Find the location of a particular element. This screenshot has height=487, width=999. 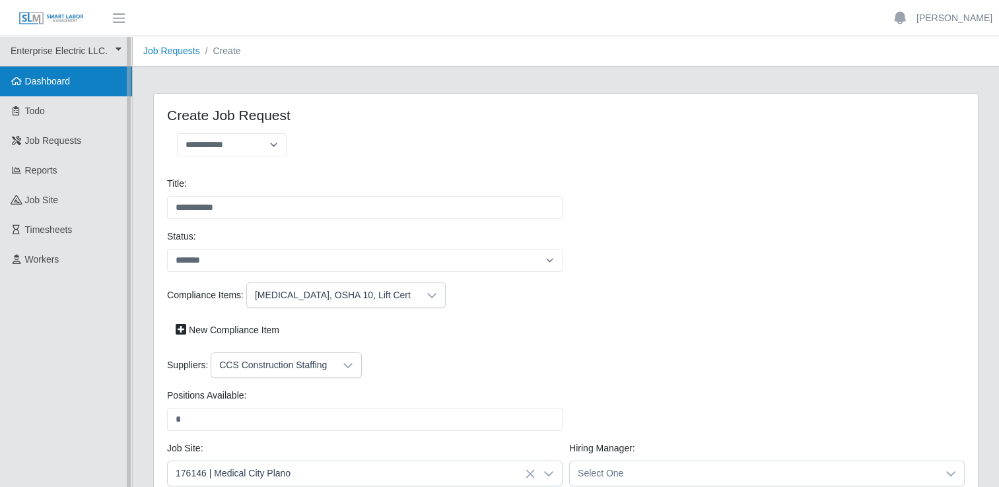

div: CCS Construction Staffing is located at coordinates (273, 365).